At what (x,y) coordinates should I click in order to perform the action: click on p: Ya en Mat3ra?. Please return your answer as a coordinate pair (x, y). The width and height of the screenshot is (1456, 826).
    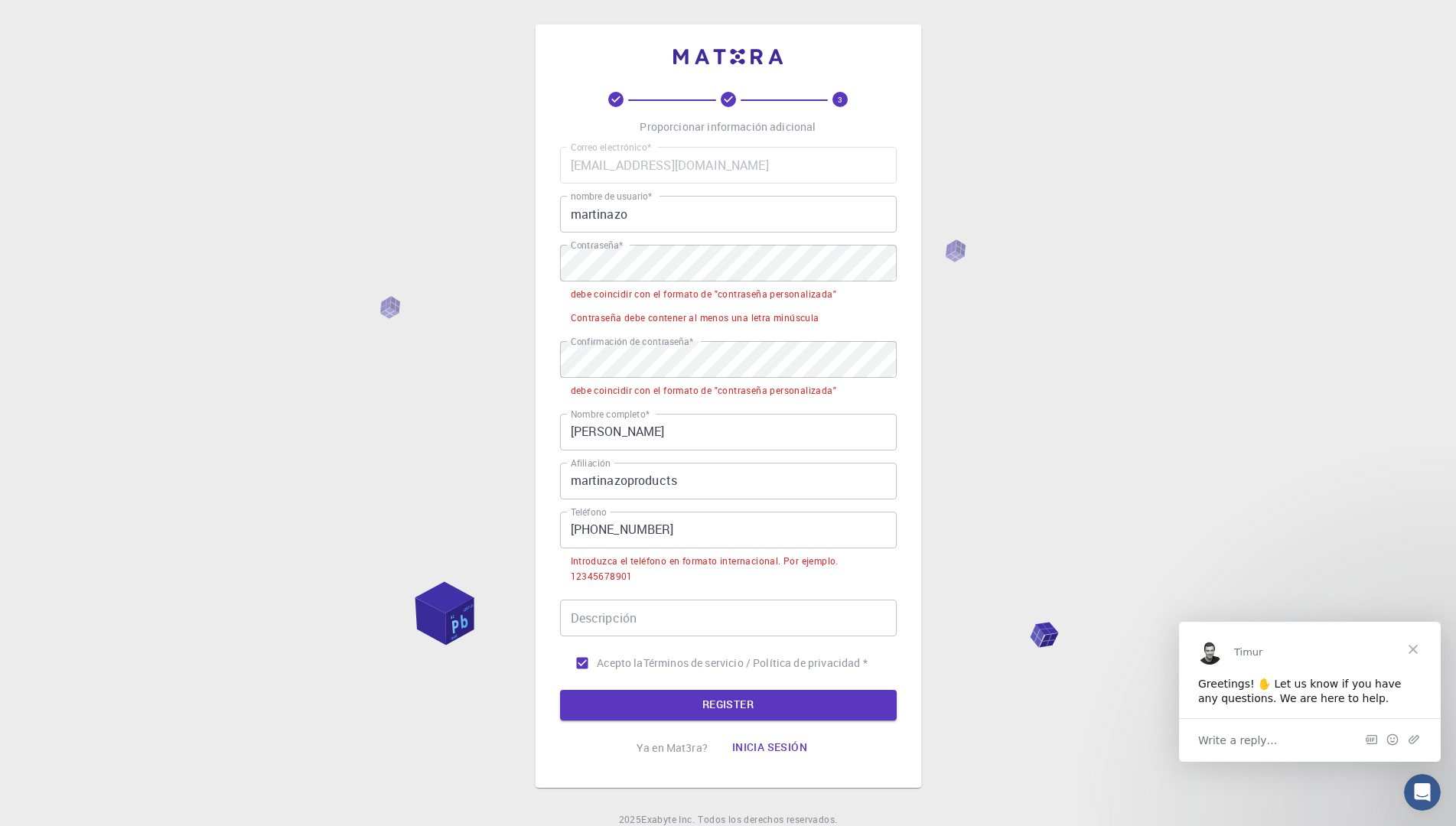
    Looking at the image, I should click on (672, 748).